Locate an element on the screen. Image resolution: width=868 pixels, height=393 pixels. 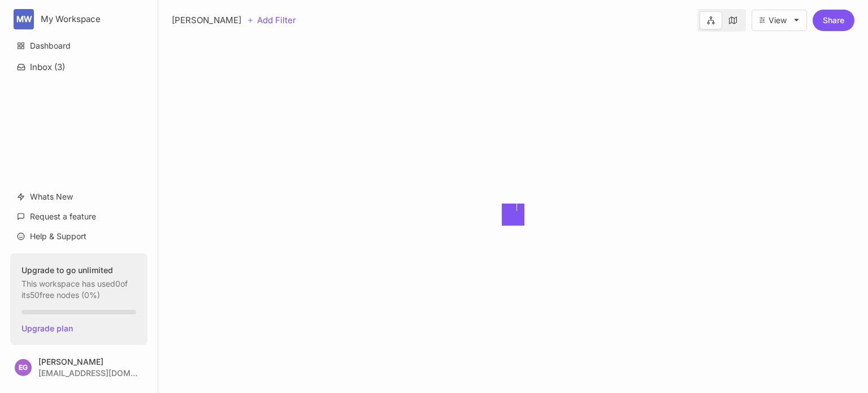
a: Request a feature is located at coordinates (79, 216).